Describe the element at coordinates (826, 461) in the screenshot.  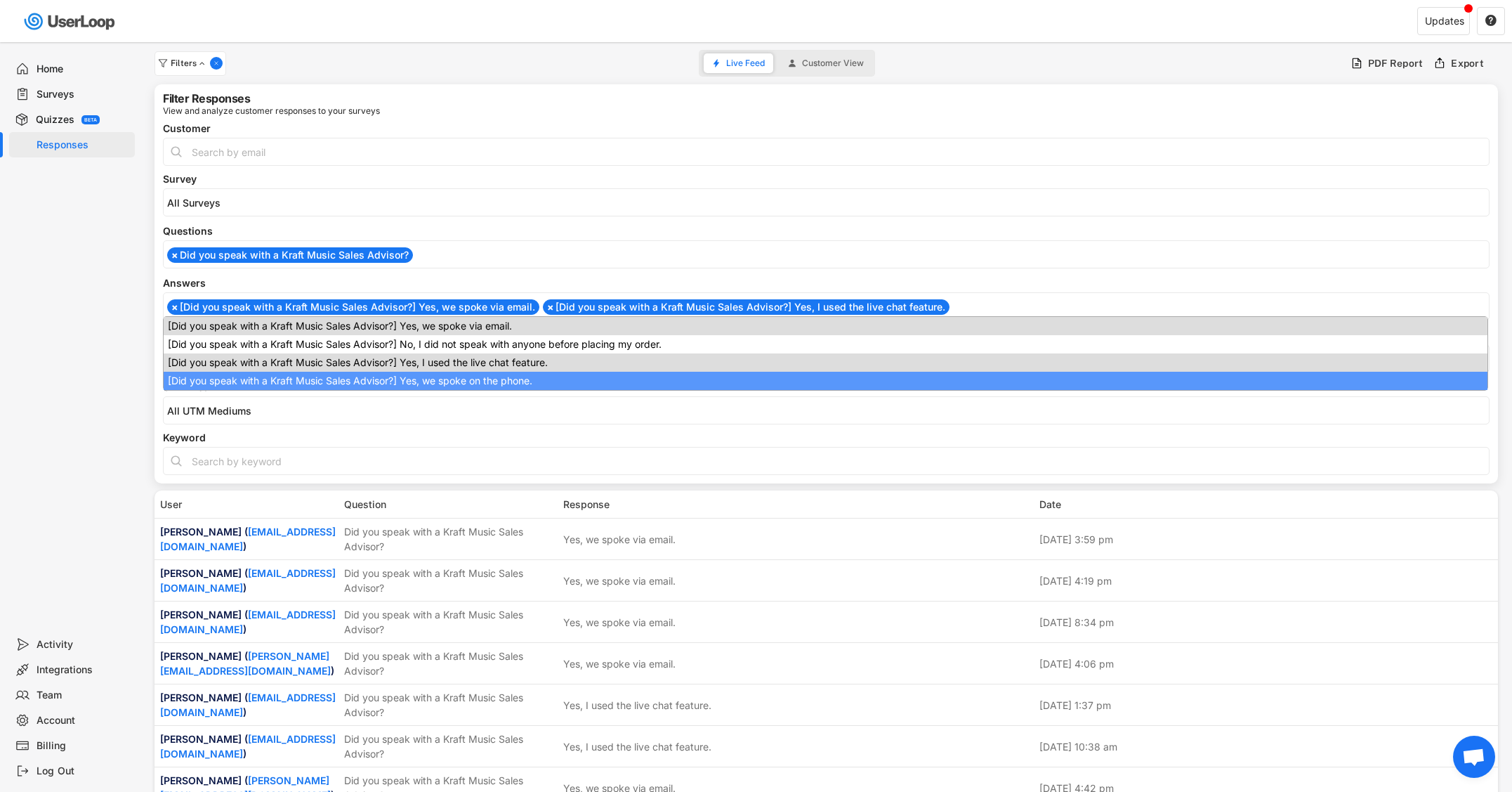
I see `input: Search by keyword` at that location.